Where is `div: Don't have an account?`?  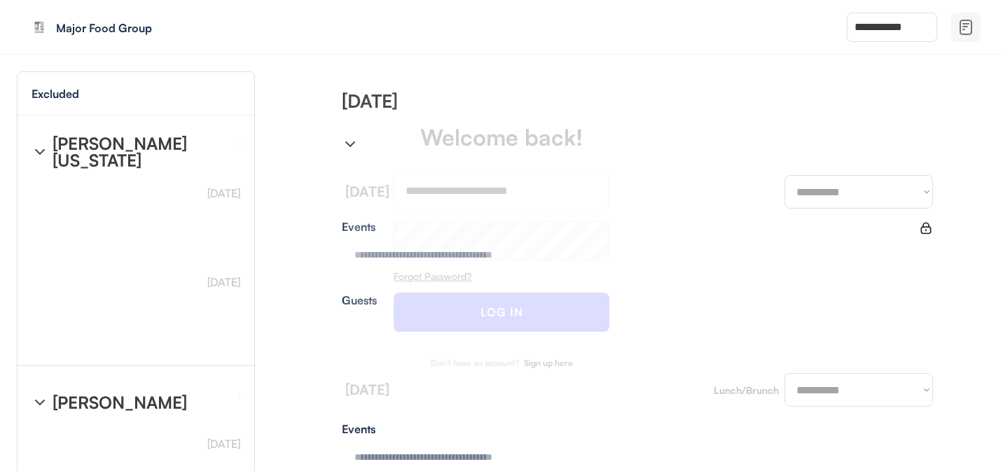 div: Don't have an account? is located at coordinates (475, 363).